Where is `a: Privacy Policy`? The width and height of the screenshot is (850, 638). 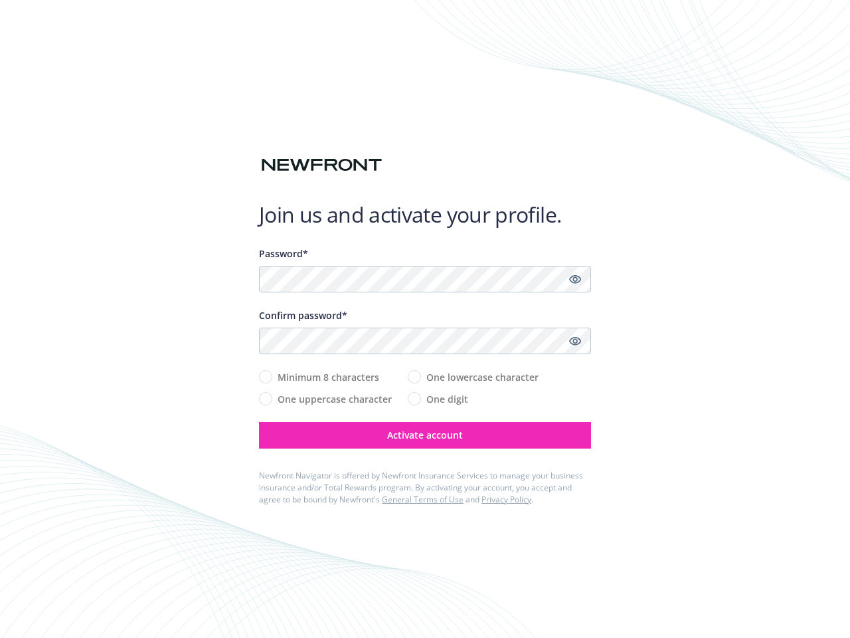
a: Privacy Policy is located at coordinates (506, 499).